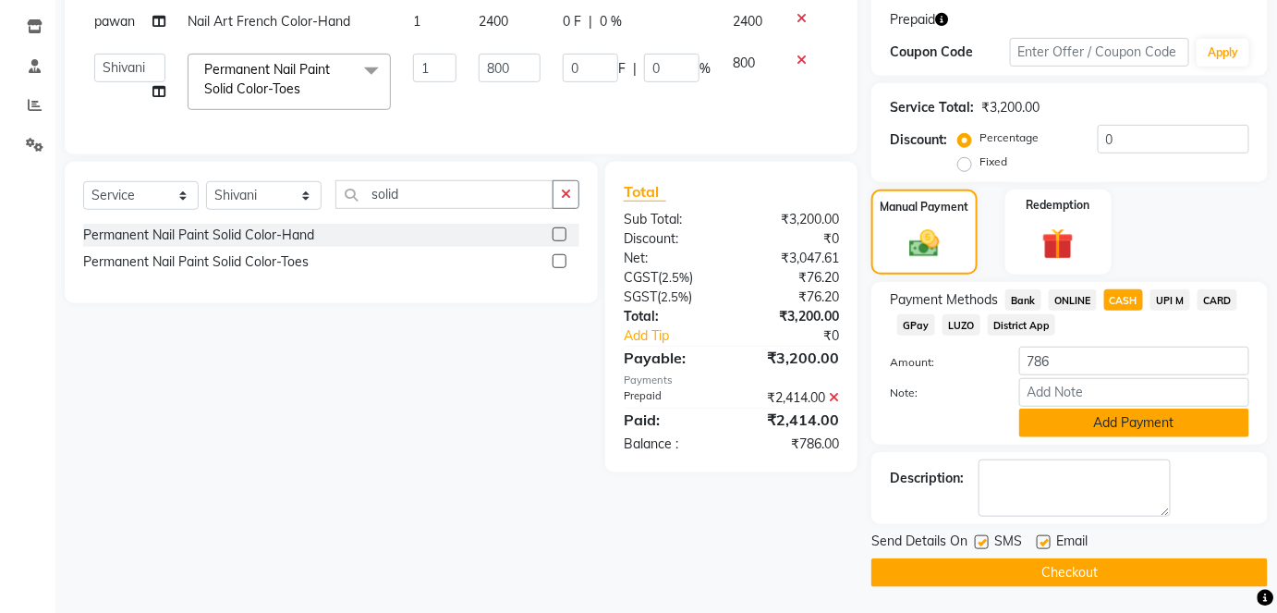 This screenshot has height=613, width=1277. Describe the element at coordinates (611, 21) in the screenshot. I see `span: 0 %` at that location.